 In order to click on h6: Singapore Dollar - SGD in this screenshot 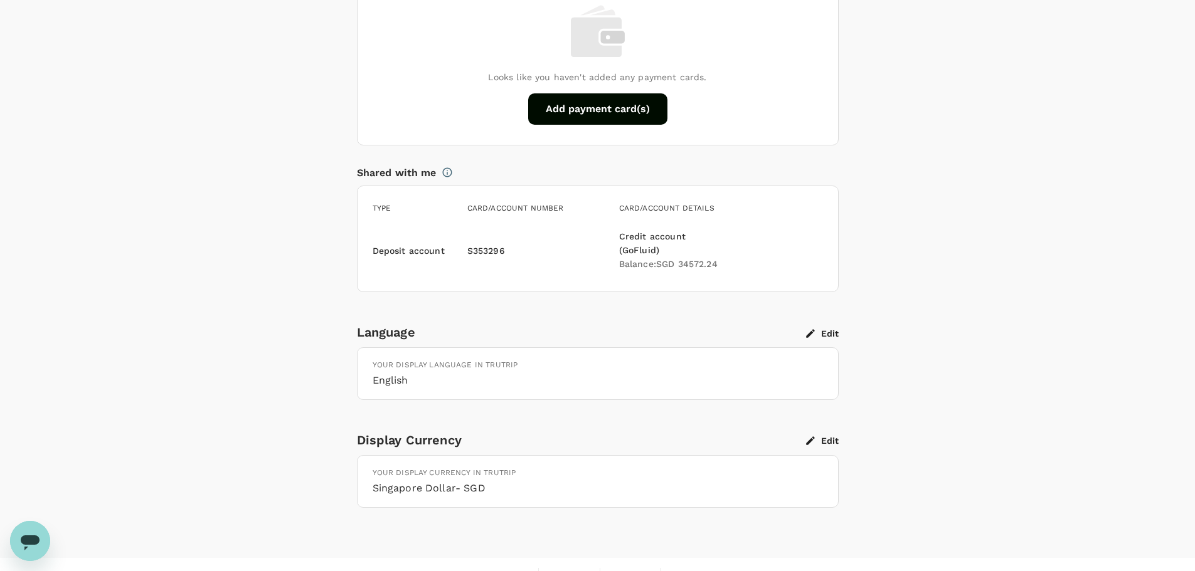, I will do `click(598, 489)`.